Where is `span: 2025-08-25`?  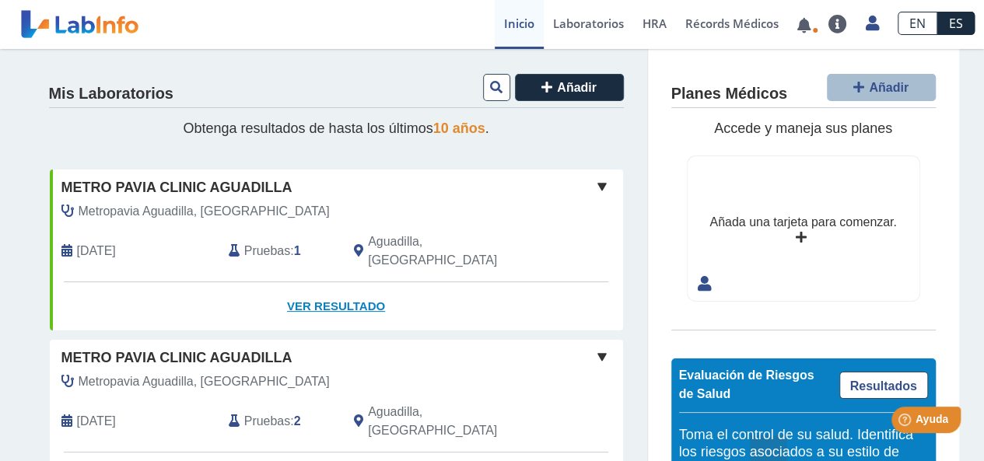 span: 2025-08-25 is located at coordinates (96, 421).